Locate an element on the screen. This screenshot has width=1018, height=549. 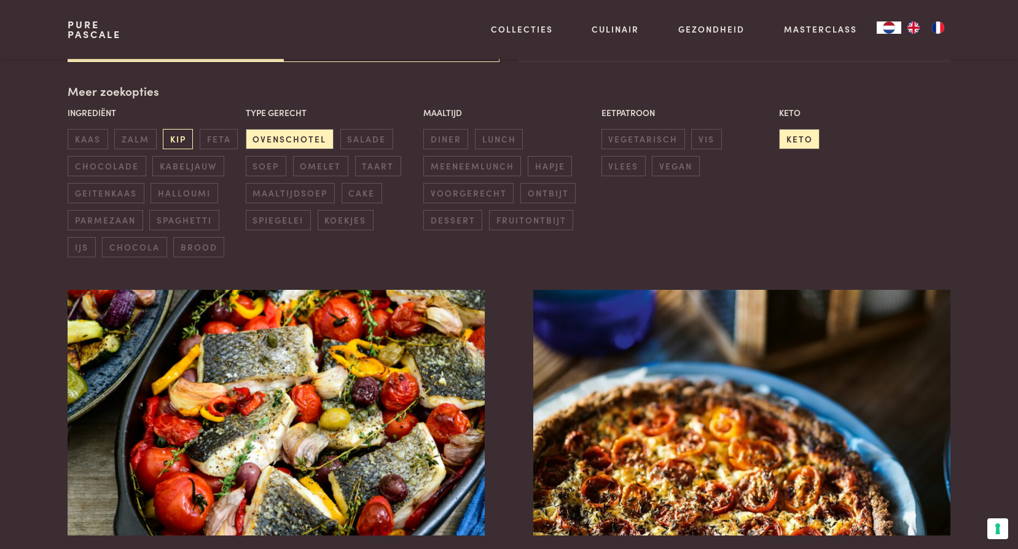
span: geitenkaas is located at coordinates (106, 193).